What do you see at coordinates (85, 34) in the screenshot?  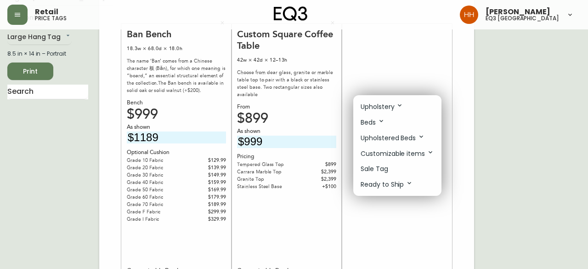 I see `div: Elegant and sleek, the Aeron chair conforms to different body shapes and movement.Available in th...` at bounding box center [85, 34].